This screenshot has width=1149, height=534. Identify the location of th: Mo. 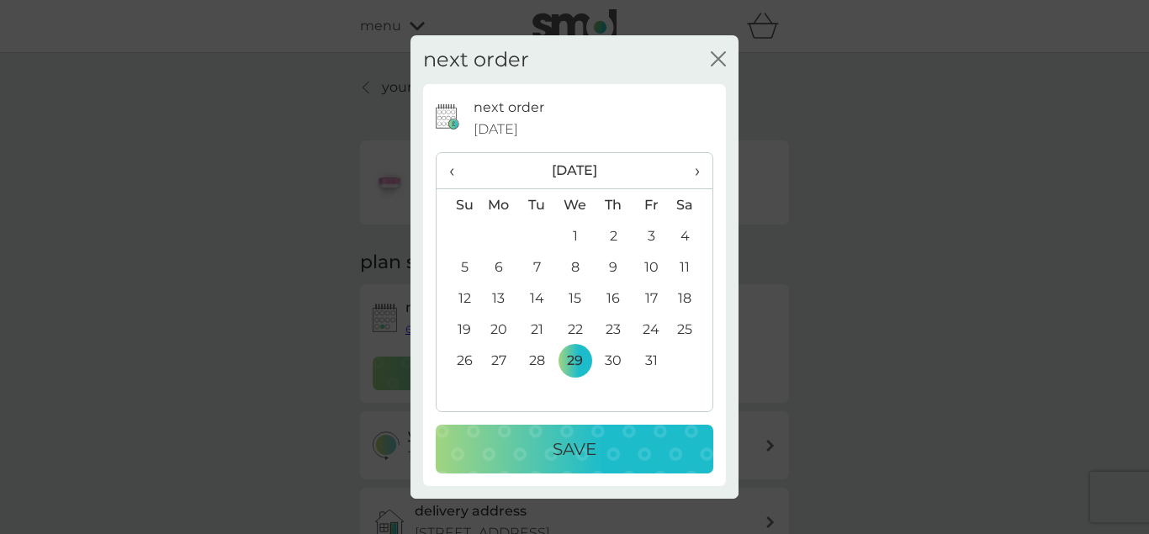
(499, 205).